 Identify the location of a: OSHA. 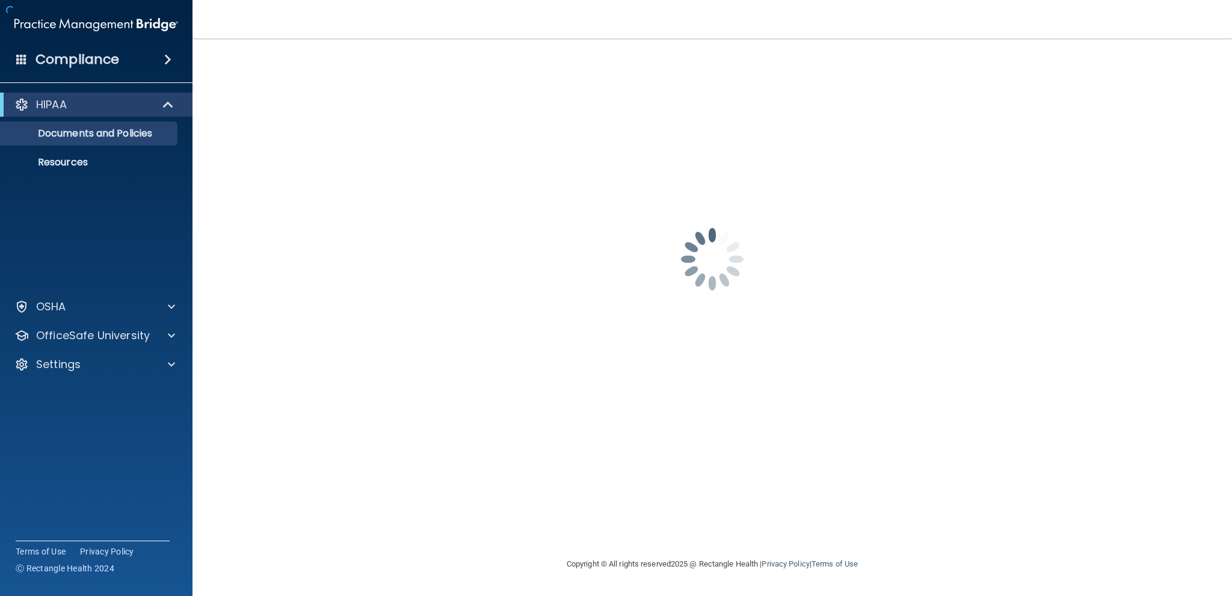
(94, 307).